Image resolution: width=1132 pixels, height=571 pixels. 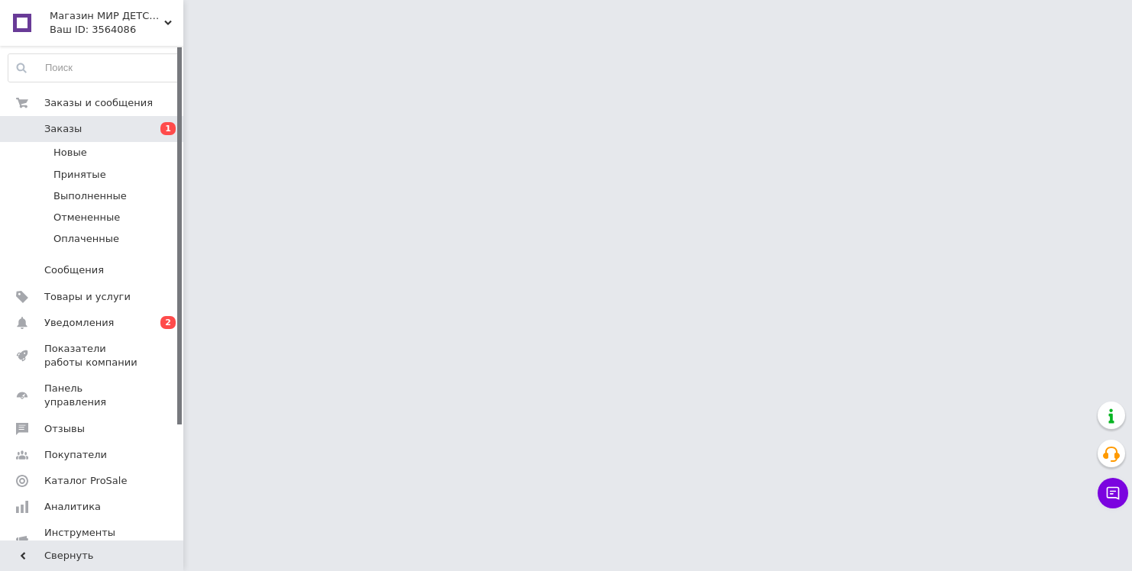 I want to click on span: Панель управления, so click(x=92, y=396).